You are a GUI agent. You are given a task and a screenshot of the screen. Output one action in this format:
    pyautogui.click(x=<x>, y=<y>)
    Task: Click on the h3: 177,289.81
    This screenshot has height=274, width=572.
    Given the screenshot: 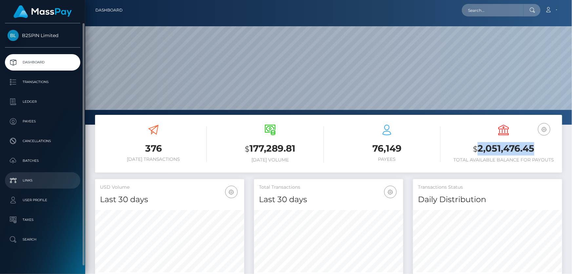 What is the action you would take?
    pyautogui.click(x=270, y=149)
    